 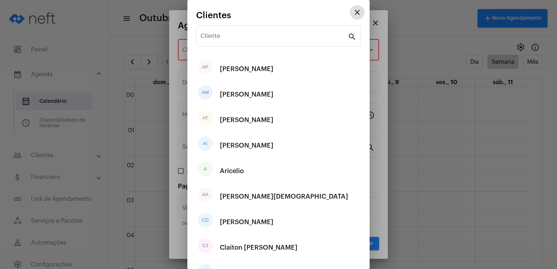 What do you see at coordinates (205, 169) in the screenshot?
I see `div: A` at bounding box center [205, 169].